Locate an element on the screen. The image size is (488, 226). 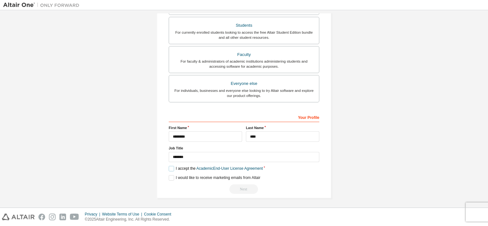
label: I would like to receive marketing emails from Altair is located at coordinates (215, 178).